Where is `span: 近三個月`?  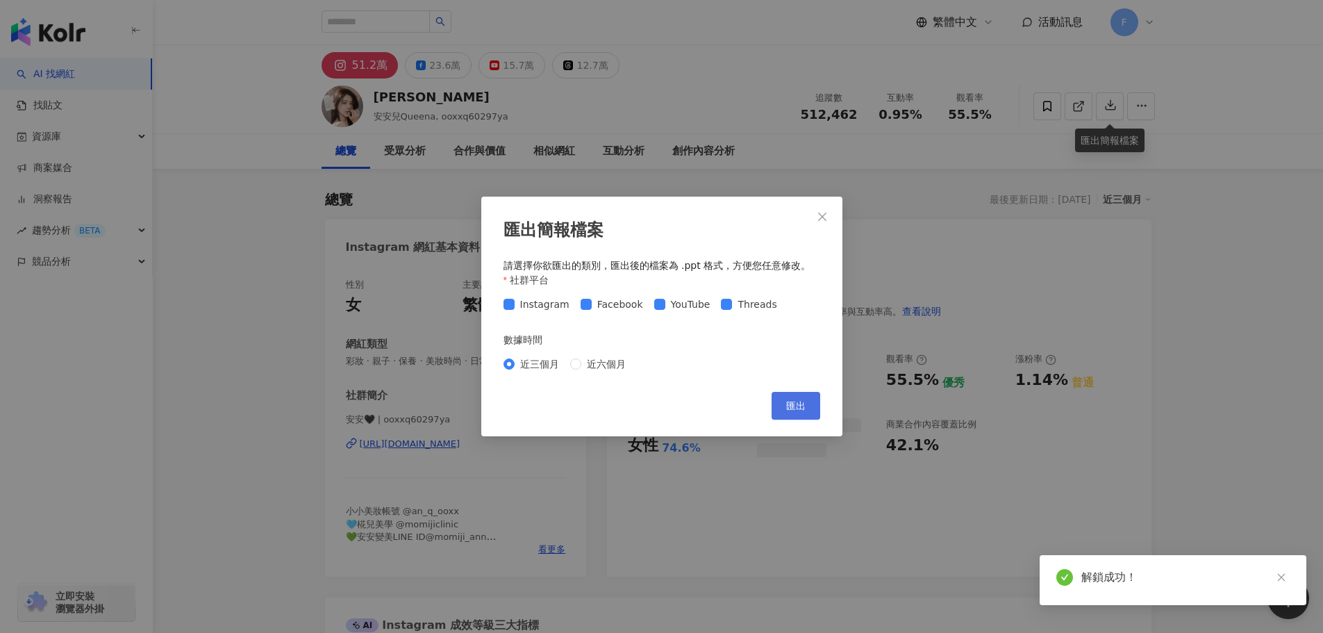 span: 近三個月 is located at coordinates (540, 364).